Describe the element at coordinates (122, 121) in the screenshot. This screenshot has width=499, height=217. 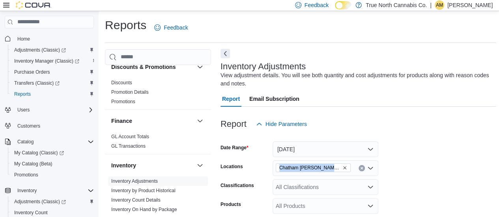
I see `h3: Finance` at that location.